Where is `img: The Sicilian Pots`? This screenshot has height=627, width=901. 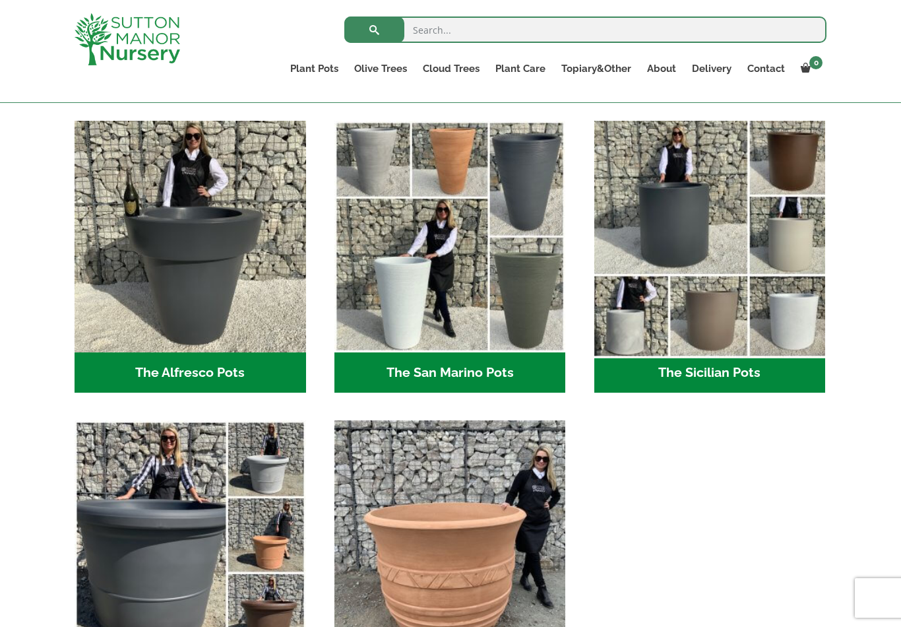 img: The Sicilian Pots is located at coordinates (710, 237).